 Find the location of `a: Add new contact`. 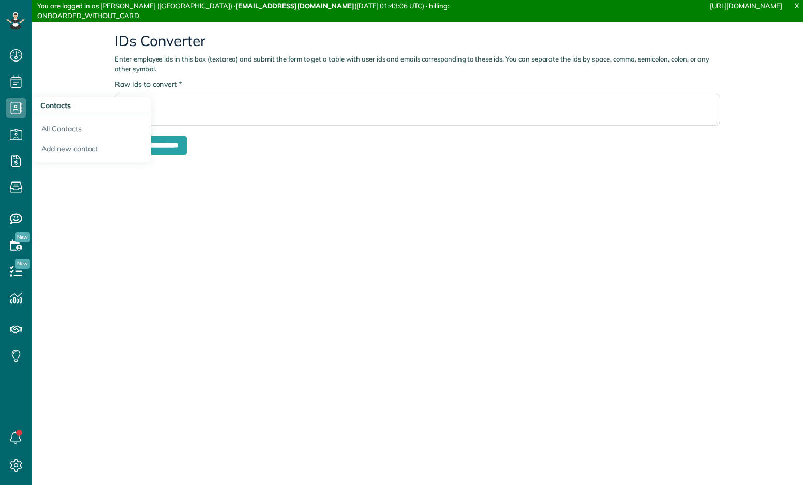

a: Add new contact is located at coordinates (92, 151).